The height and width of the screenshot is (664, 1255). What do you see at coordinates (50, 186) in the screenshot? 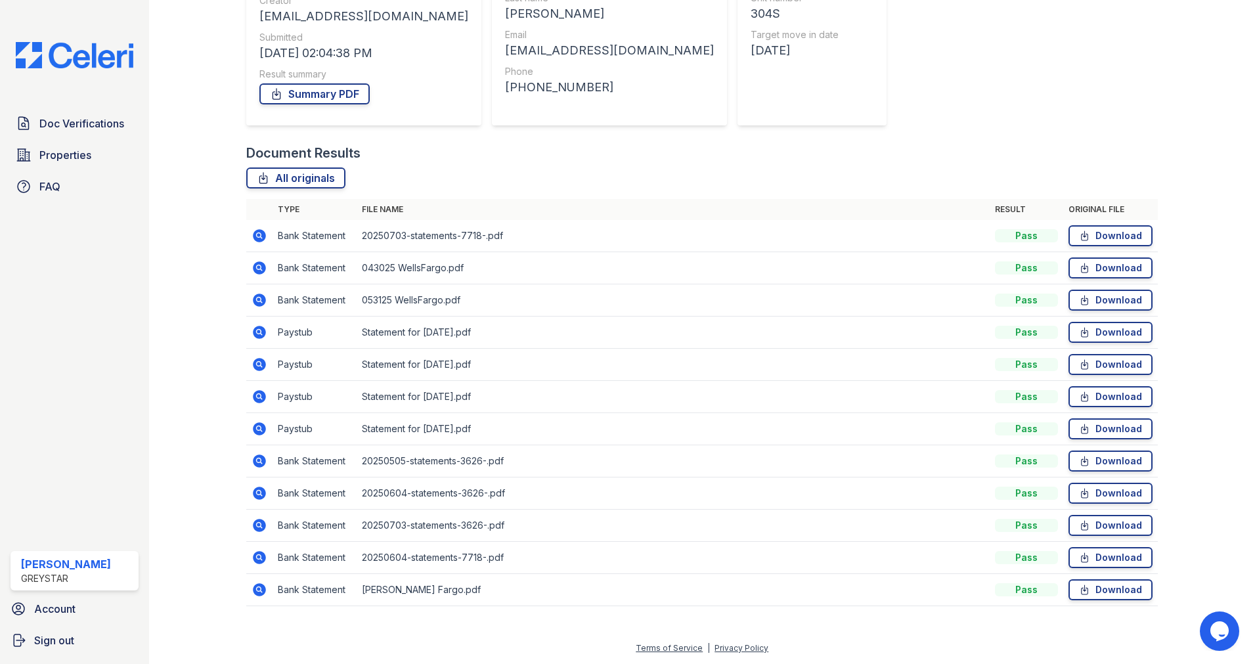
I see `span: FAQ` at bounding box center [50, 186].